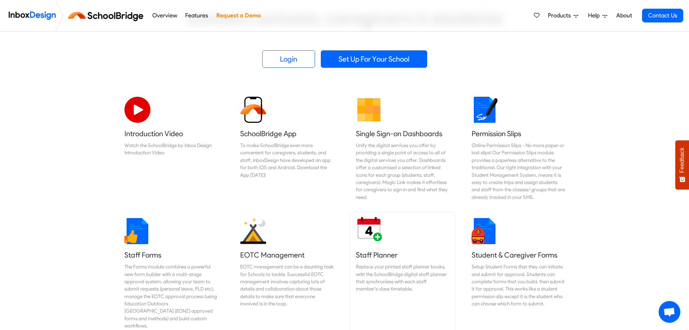 Image resolution: width=689 pixels, height=330 pixels. Describe the element at coordinates (289, 59) in the screenshot. I see `a: Login` at that location.